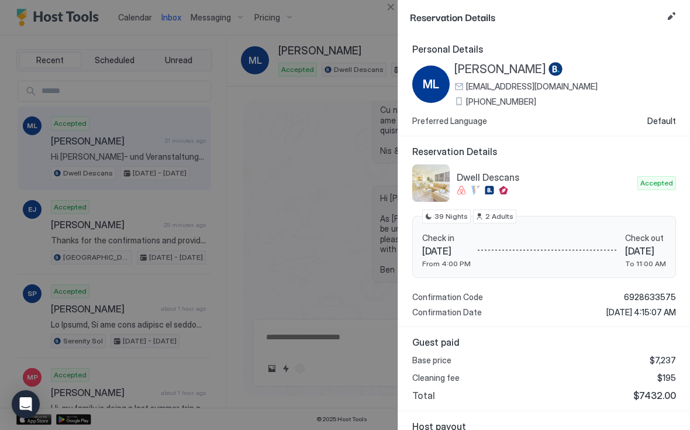 The height and width of the screenshot is (430, 690). I want to click on span: ML, so click(431, 84).